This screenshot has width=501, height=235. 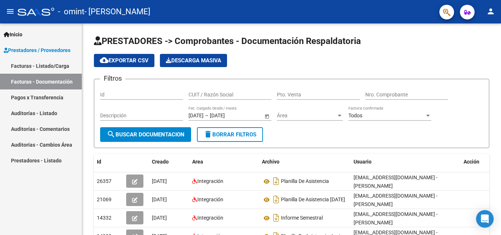 What do you see at coordinates (146, 135) in the screenshot?
I see `span: Buscar Documentacion` at bounding box center [146, 135].